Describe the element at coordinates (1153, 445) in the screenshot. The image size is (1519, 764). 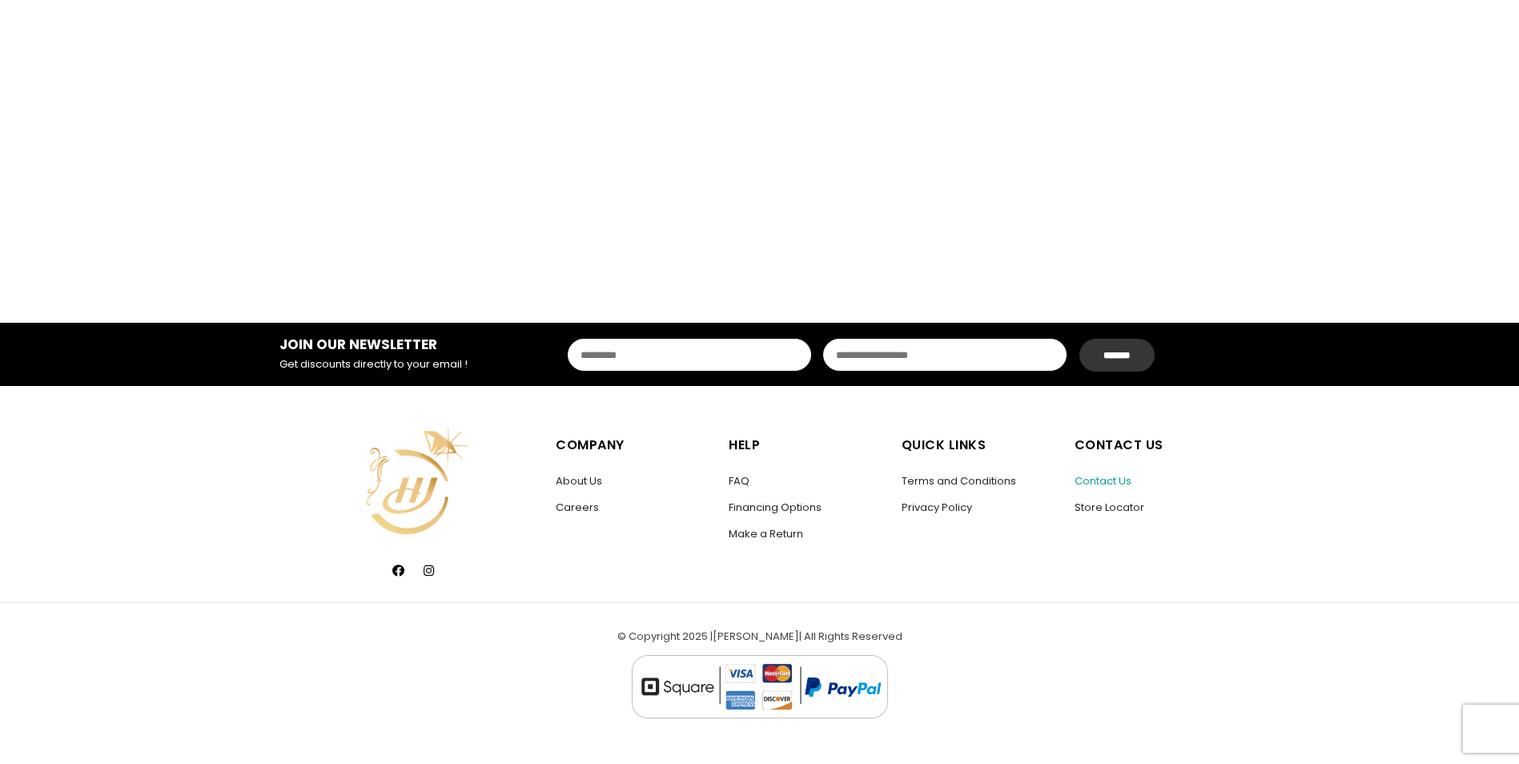
I see `h5: Contact Us` at that location.